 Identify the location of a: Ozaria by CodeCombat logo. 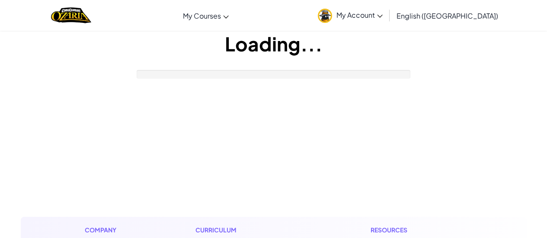
(71, 15).